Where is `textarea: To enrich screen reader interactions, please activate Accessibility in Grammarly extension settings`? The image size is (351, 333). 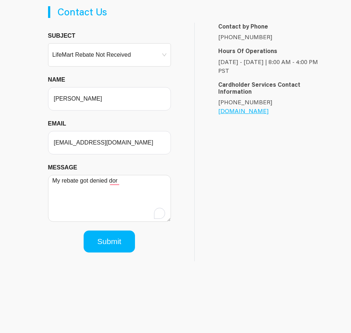
textarea: To enrich screen reader interactions, please activate Accessibility in Grammarly extension settings is located at coordinates (109, 199).